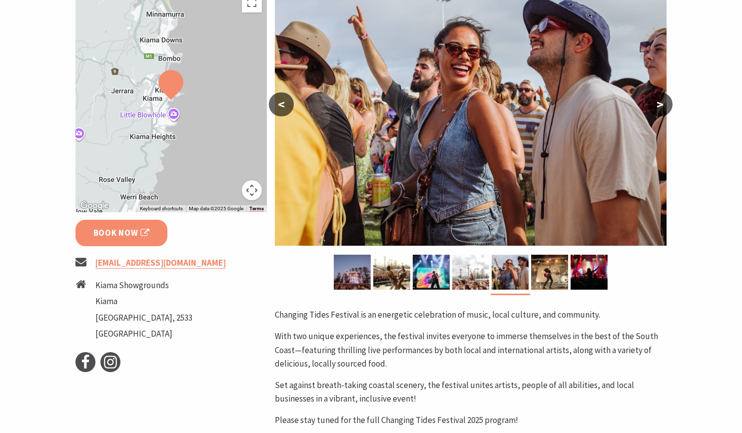  What do you see at coordinates (144, 285) in the screenshot?
I see `li: Kiama Showgrounds` at bounding box center [144, 285].